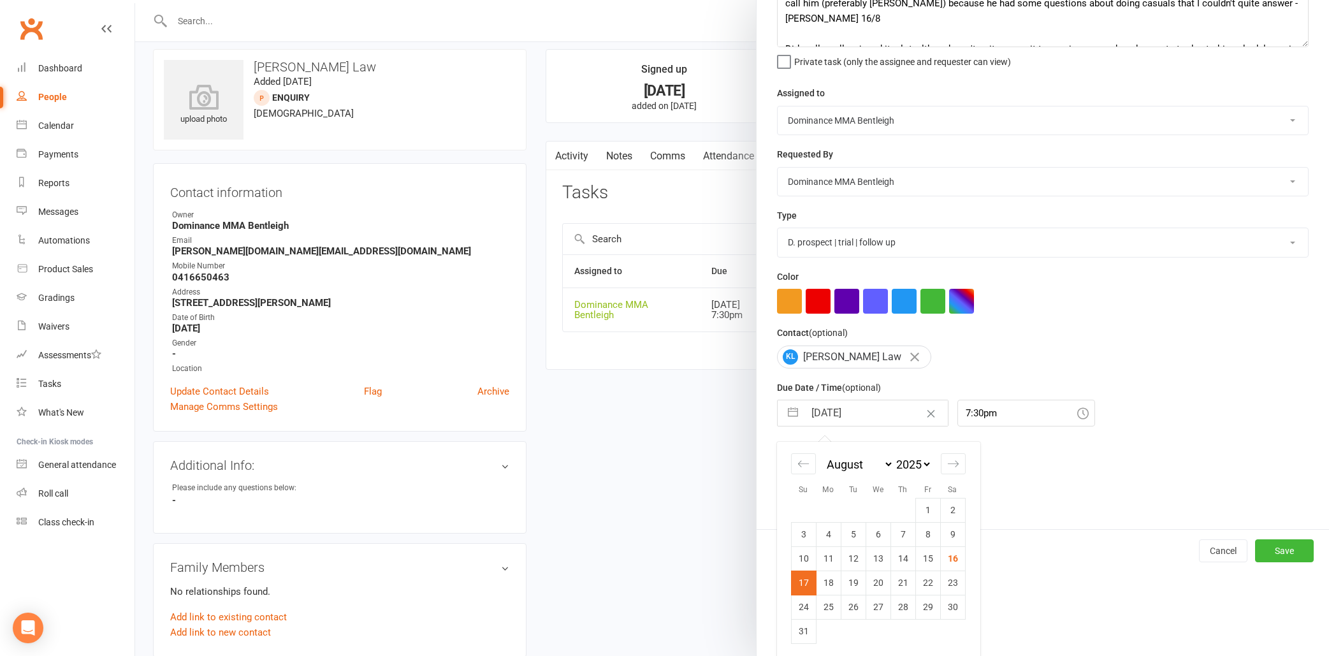 The height and width of the screenshot is (656, 1329). What do you see at coordinates (787, 215) in the screenshot?
I see `label: Type` at bounding box center [787, 215].